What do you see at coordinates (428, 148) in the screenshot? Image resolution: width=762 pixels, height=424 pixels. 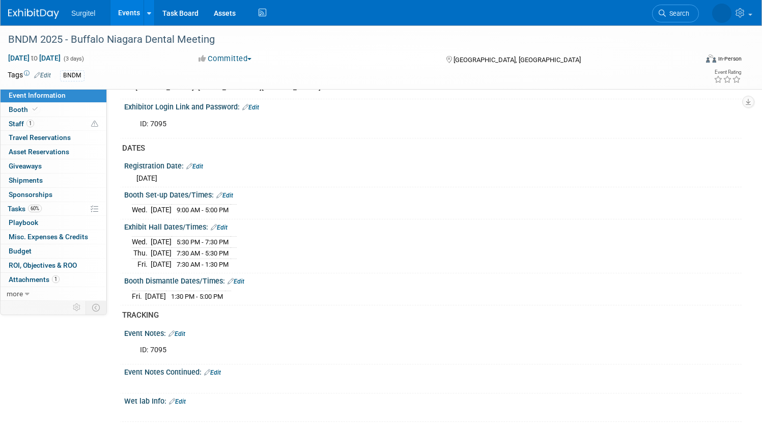 I see `div: DATES` at bounding box center [428, 148].